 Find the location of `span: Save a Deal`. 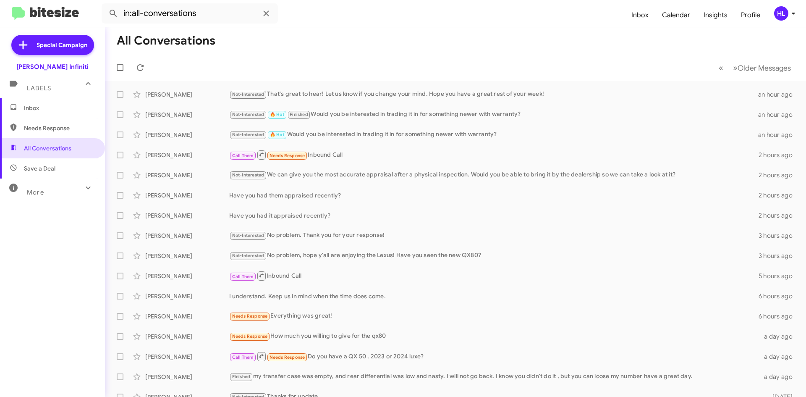

span: Save a Deal is located at coordinates (39, 168).